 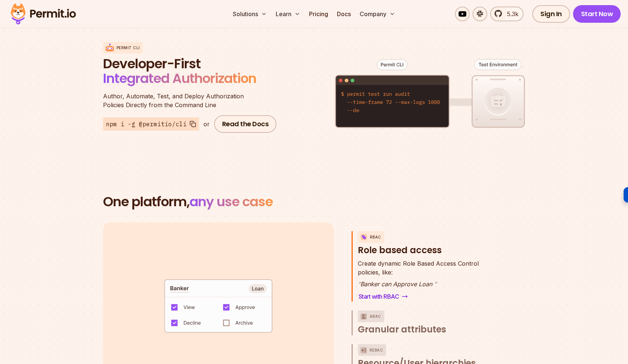 I want to click on div: RBACRole based access, so click(x=426, y=280).